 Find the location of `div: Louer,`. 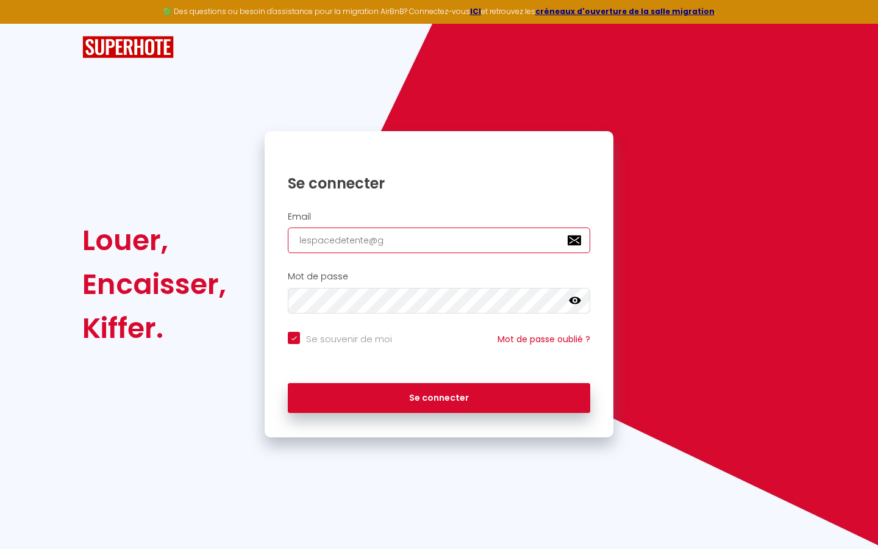

div: Louer, is located at coordinates (154, 240).